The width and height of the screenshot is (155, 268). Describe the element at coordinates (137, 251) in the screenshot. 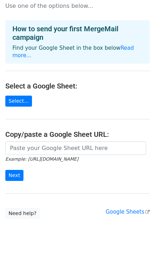

I see `div: Widget de chat` at that location.